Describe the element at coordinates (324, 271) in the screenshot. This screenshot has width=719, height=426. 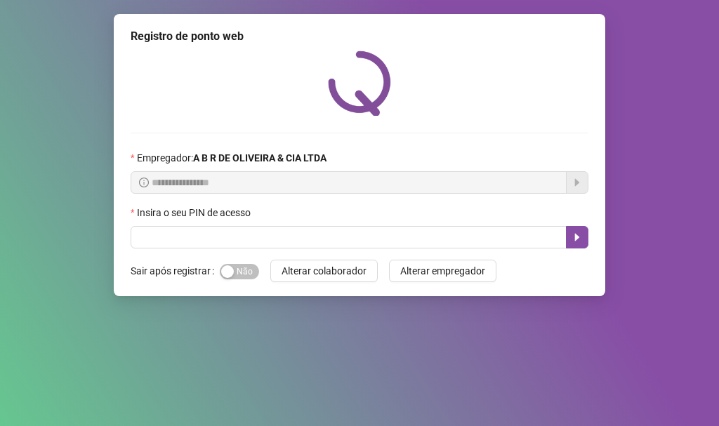
I see `span: Alterar colaborador` at that location.